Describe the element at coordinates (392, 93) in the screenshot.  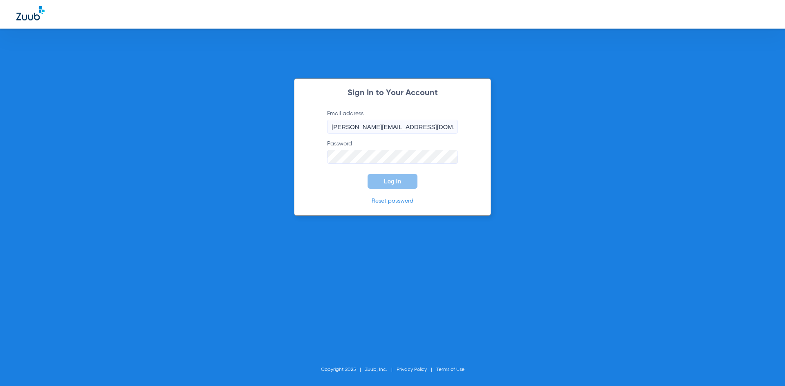
I see `h2: Sign In to Your Account` at that location.